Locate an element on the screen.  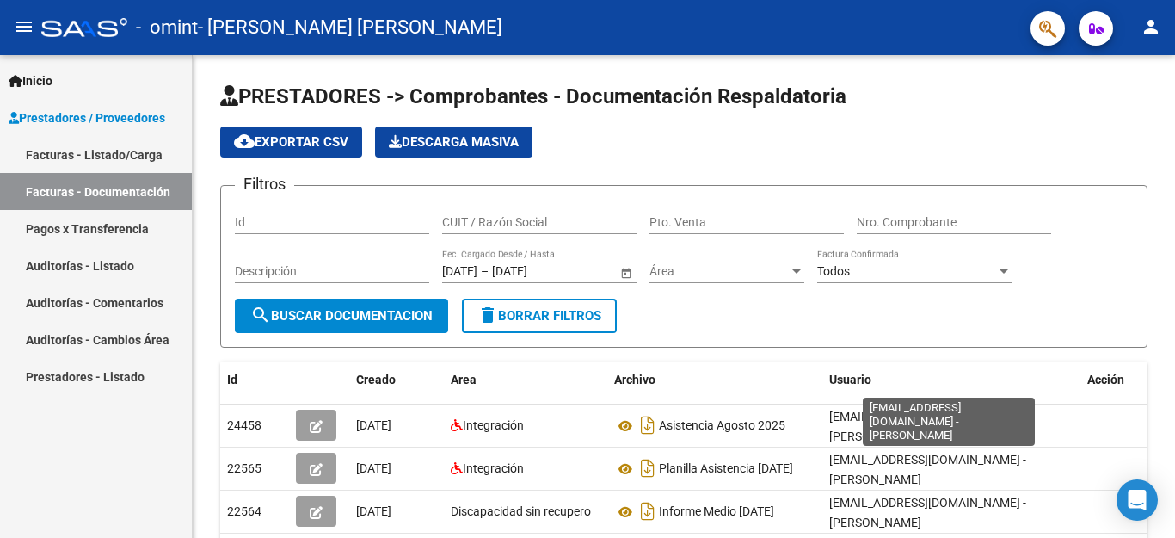
span: Creado is located at coordinates (376, 379).